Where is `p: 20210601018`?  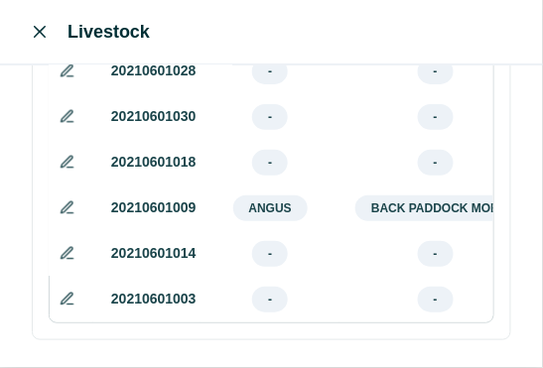 p: 20210601018 is located at coordinates (154, 163).